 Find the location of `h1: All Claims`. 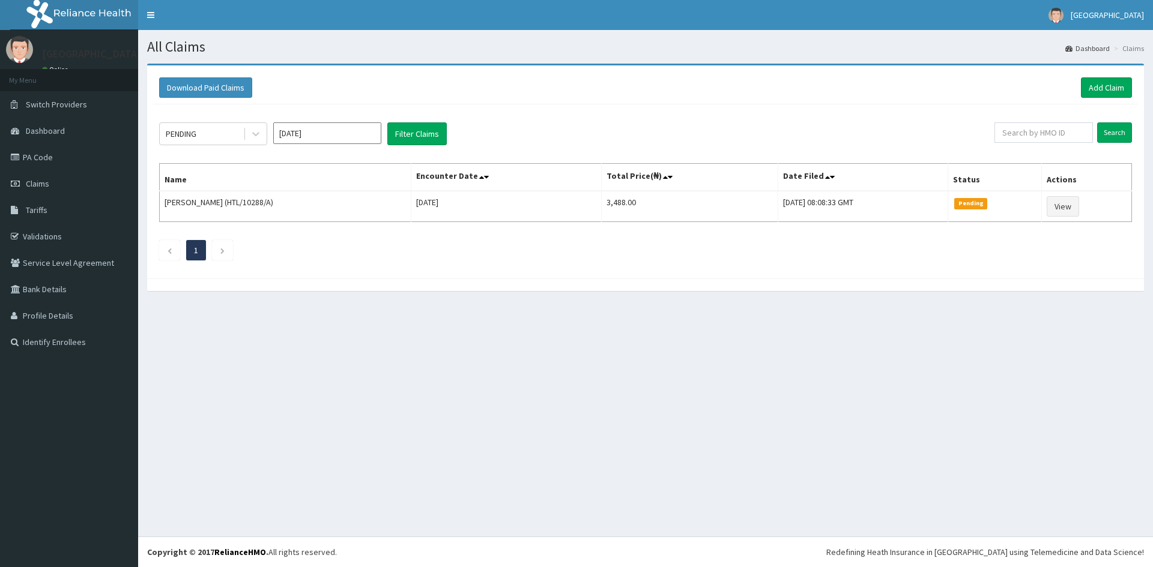

h1: All Claims is located at coordinates (645, 47).